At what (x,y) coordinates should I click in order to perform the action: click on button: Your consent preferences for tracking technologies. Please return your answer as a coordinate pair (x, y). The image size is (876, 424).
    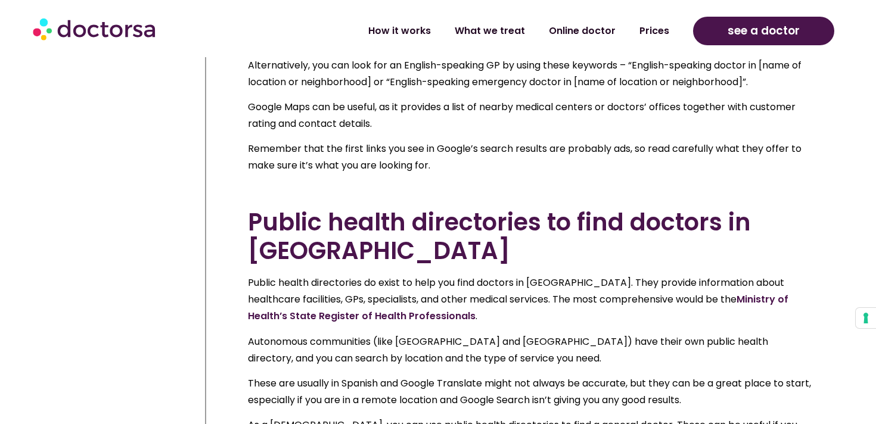
    Looking at the image, I should click on (866, 318).